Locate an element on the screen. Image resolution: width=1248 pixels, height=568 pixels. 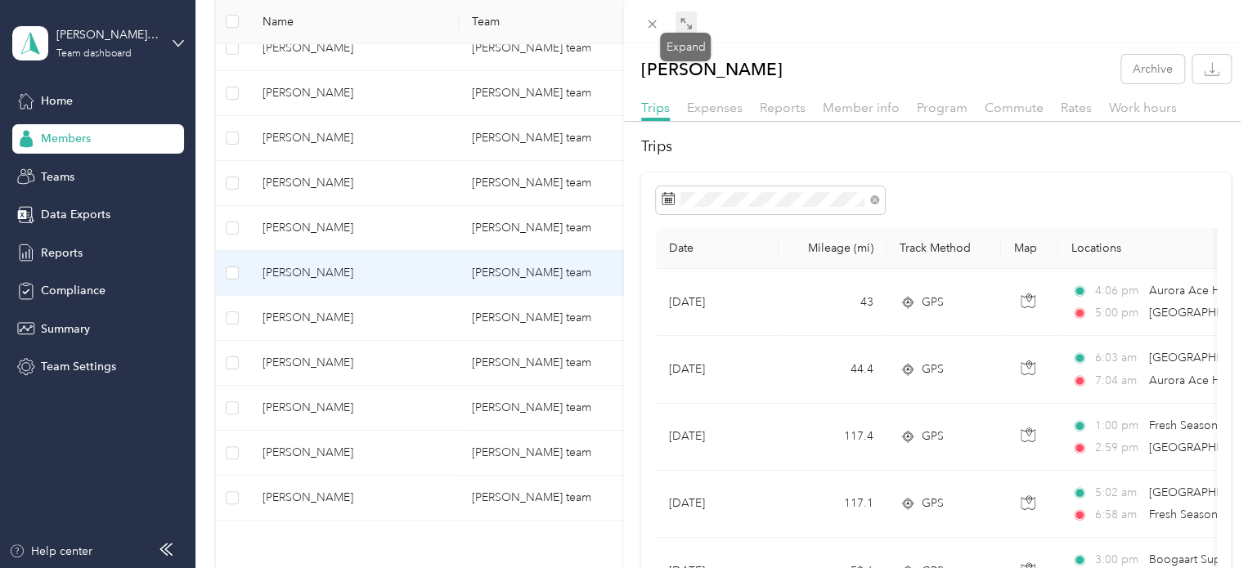
h2: Trips is located at coordinates (936, 146).